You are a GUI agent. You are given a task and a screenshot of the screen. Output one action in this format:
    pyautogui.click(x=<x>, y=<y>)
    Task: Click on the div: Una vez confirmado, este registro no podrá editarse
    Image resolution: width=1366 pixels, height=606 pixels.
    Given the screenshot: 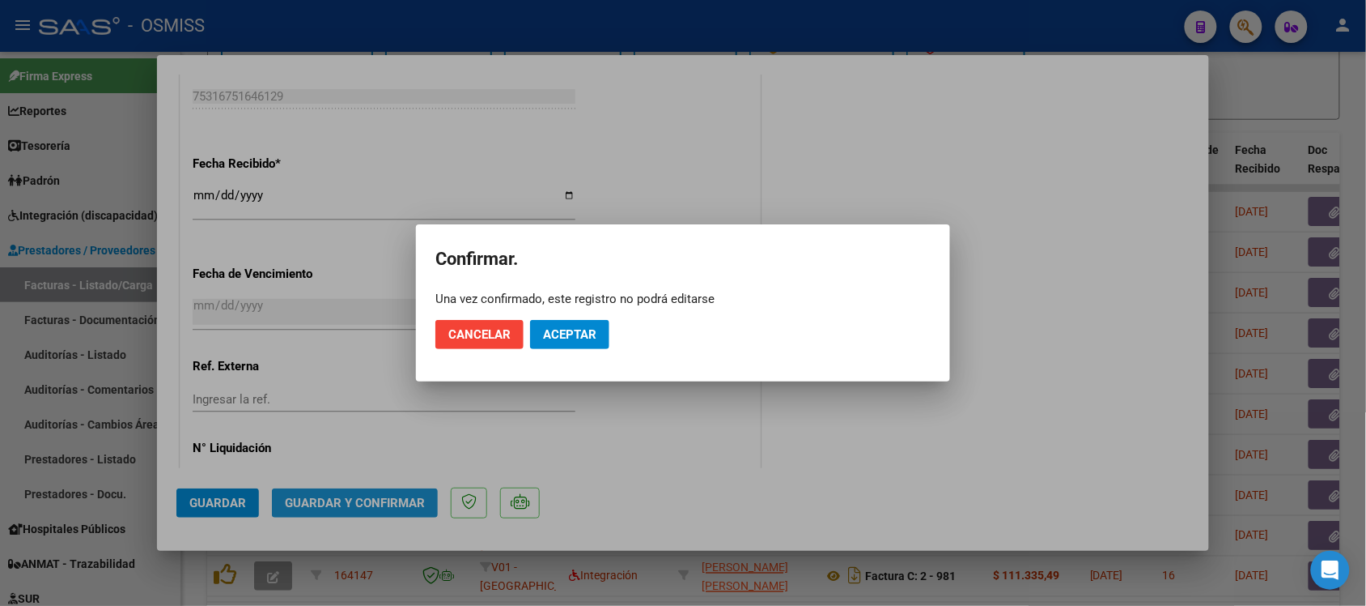 What is the action you would take?
    pyautogui.click(x=683, y=299)
    